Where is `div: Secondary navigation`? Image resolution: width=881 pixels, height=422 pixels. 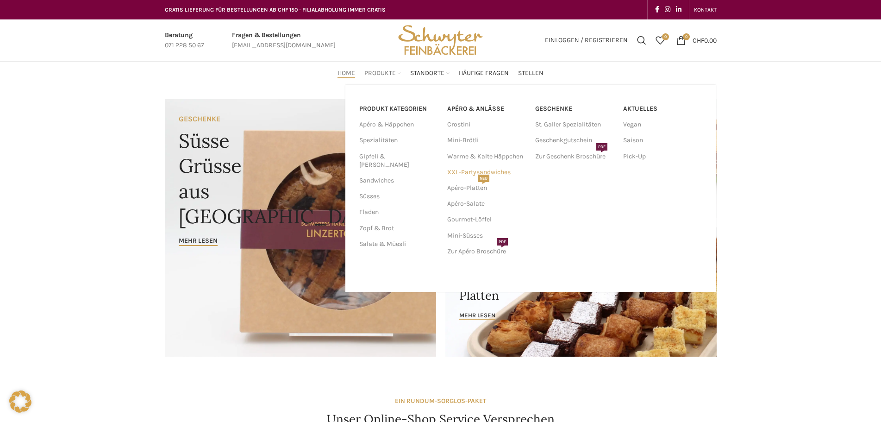 div: Secondary navigation is located at coordinates (705, 10).